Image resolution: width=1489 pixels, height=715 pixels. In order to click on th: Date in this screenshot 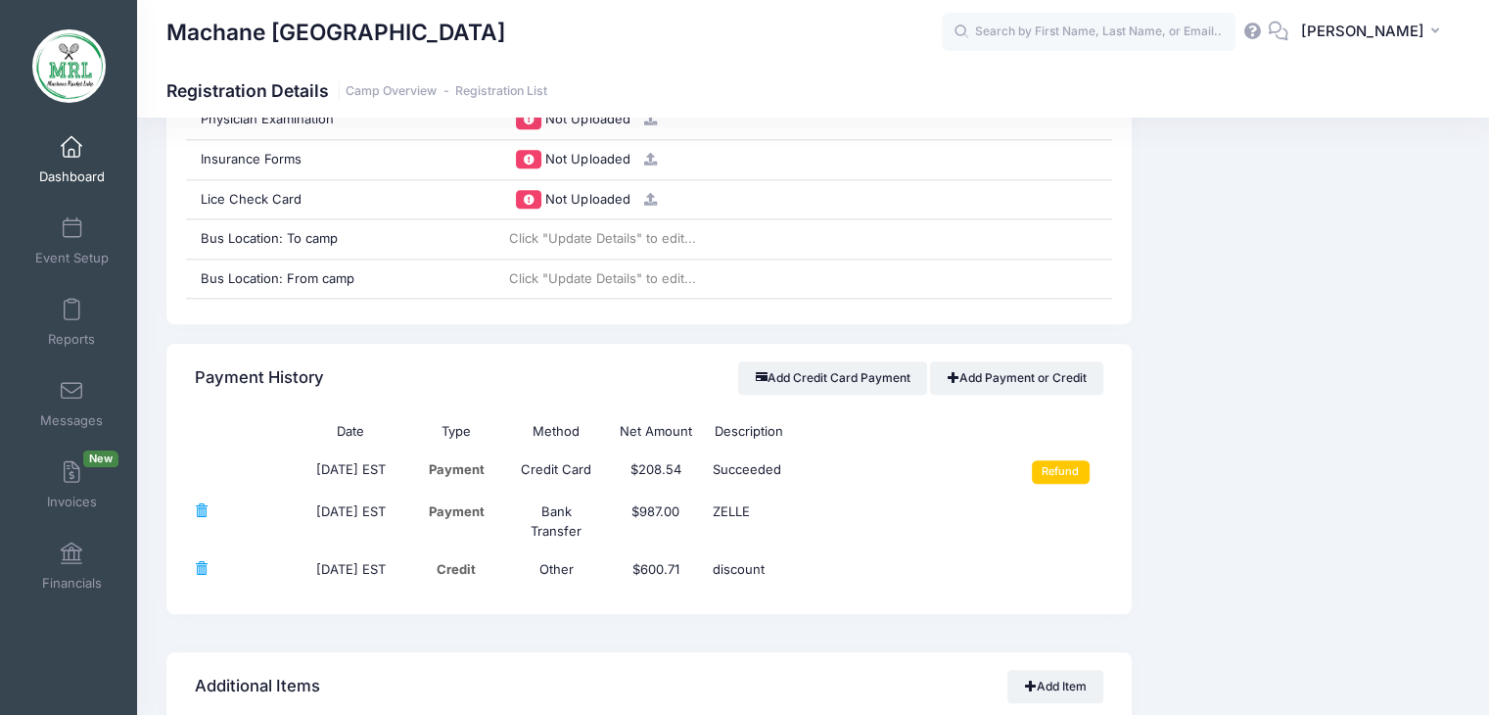, I will do `click(350, 431)`.